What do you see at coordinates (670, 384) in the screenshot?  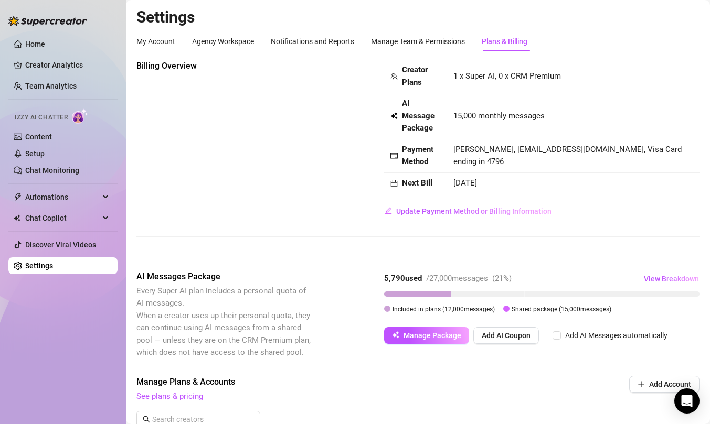 I see `span: Add Account` at bounding box center [670, 384].